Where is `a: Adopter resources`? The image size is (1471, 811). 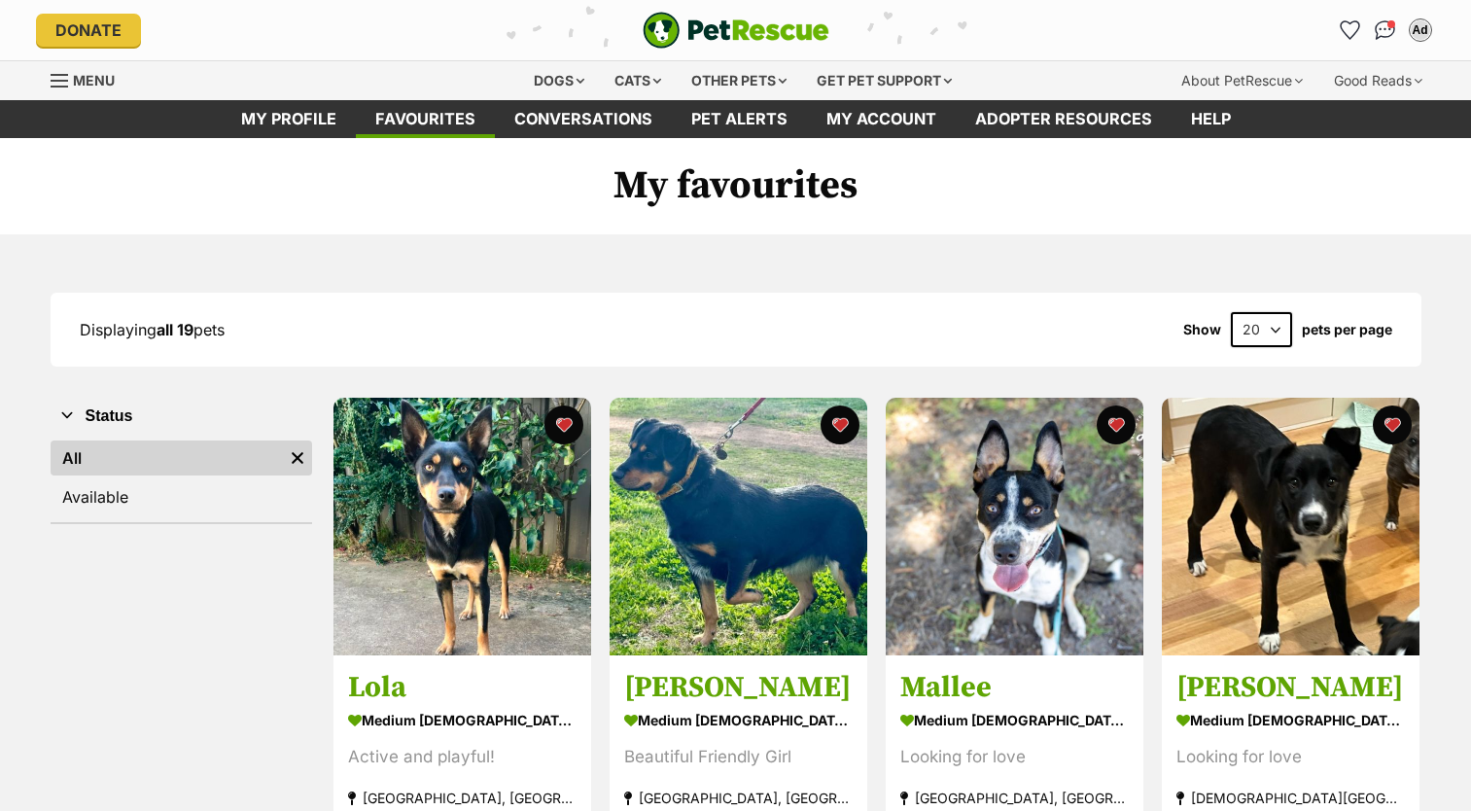 a: Adopter resources is located at coordinates (1064, 119).